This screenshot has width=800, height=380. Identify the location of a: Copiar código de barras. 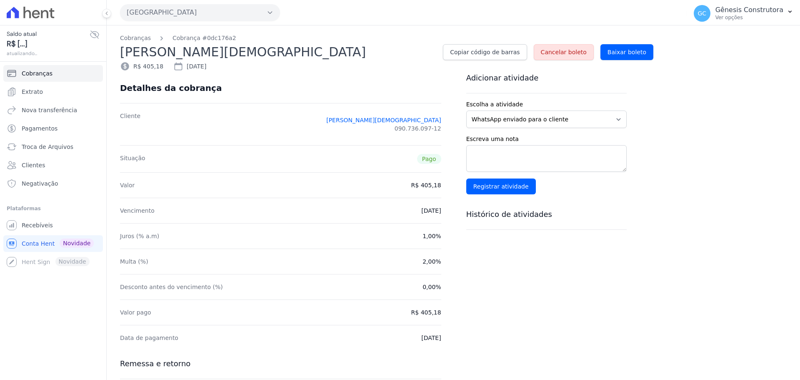
(485, 52).